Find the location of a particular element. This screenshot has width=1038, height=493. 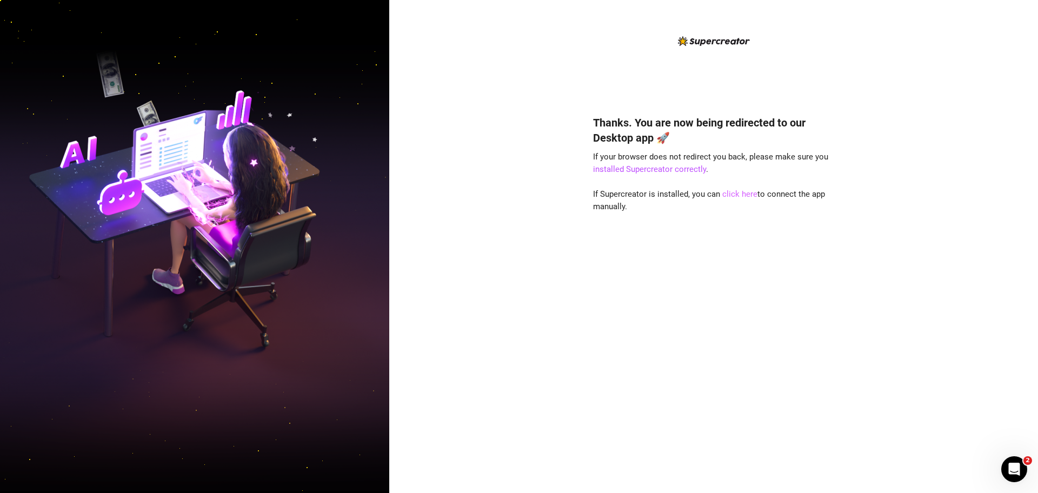

img: logo-BBDzfeDw.svg is located at coordinates (713, 41).